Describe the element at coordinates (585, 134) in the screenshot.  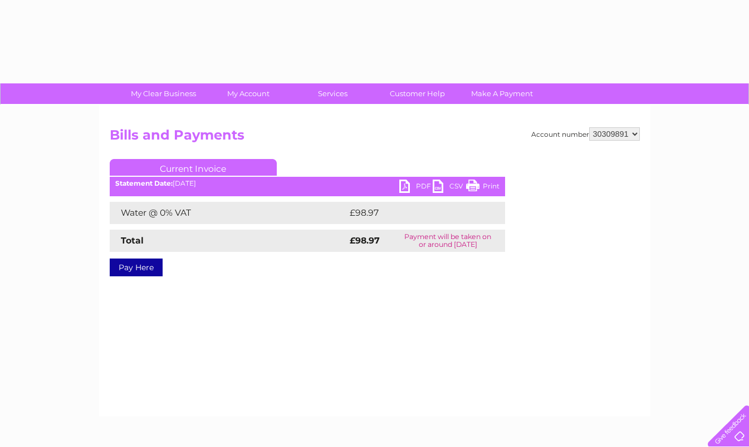
I see `div: Account number` at that location.